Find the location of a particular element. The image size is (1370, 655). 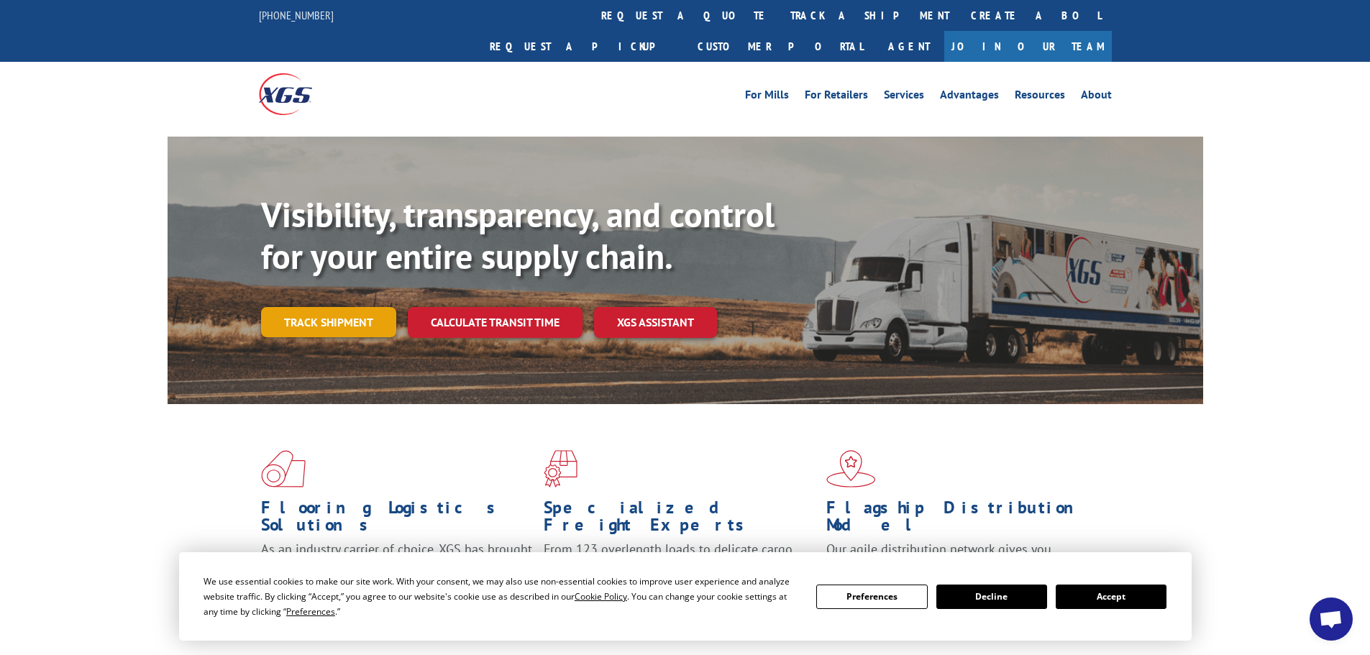

a: Agent is located at coordinates (909, 46).